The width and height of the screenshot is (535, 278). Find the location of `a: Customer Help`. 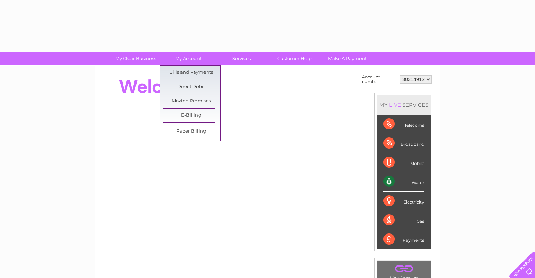

a: Customer Help is located at coordinates (294, 58).